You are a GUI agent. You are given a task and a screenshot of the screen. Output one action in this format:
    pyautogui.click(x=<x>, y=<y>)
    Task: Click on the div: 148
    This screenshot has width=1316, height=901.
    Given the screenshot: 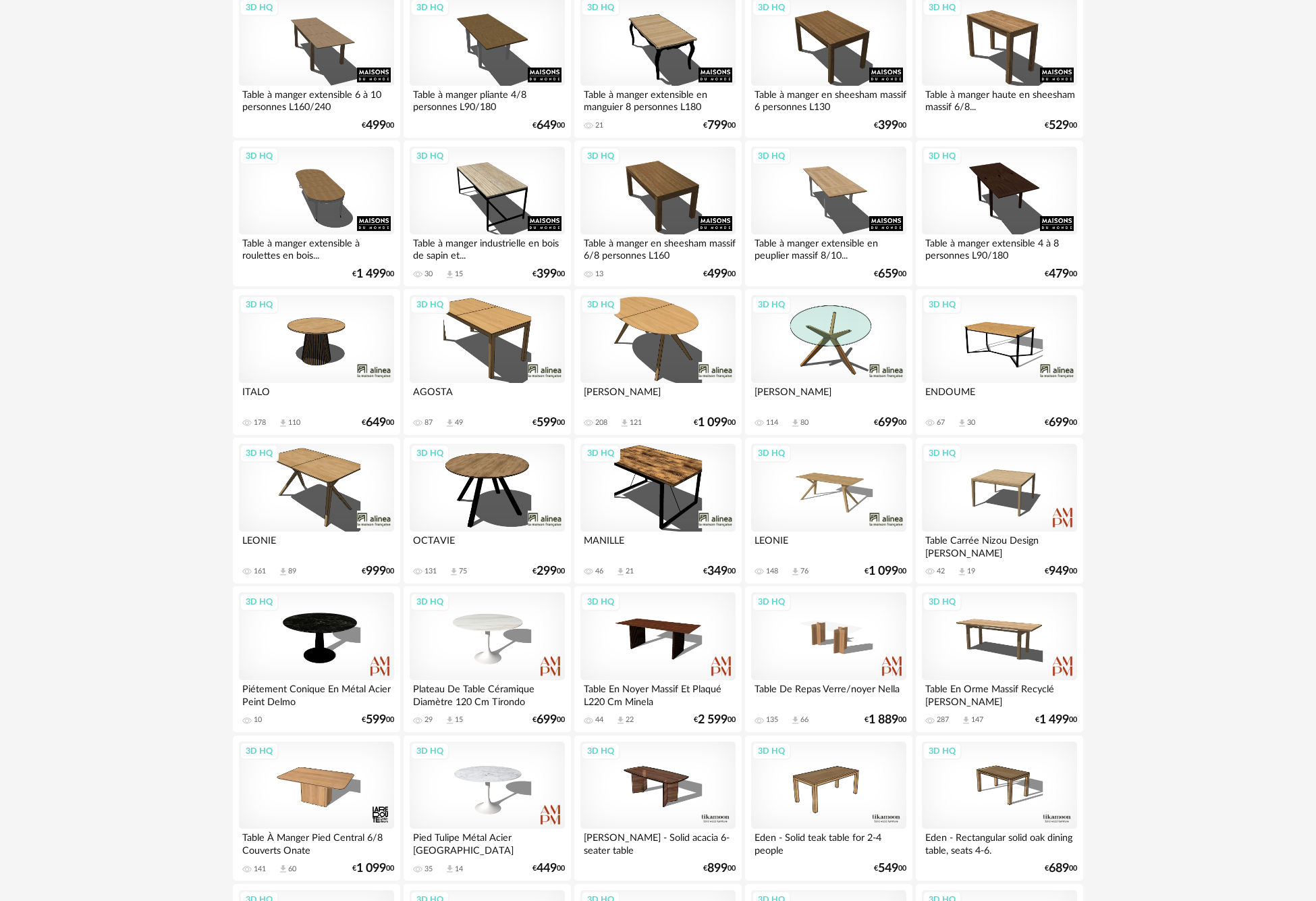 What is the action you would take?
    pyautogui.click(x=772, y=572)
    